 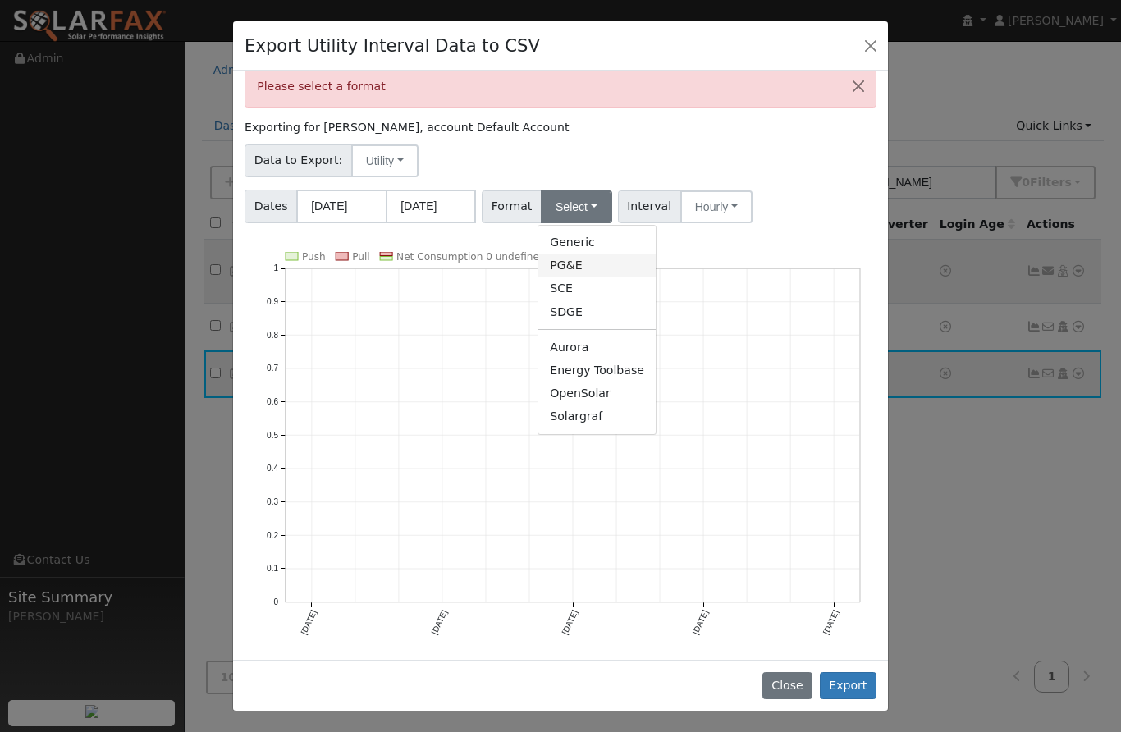 I want to click on a: Solargraf, so click(x=597, y=417).